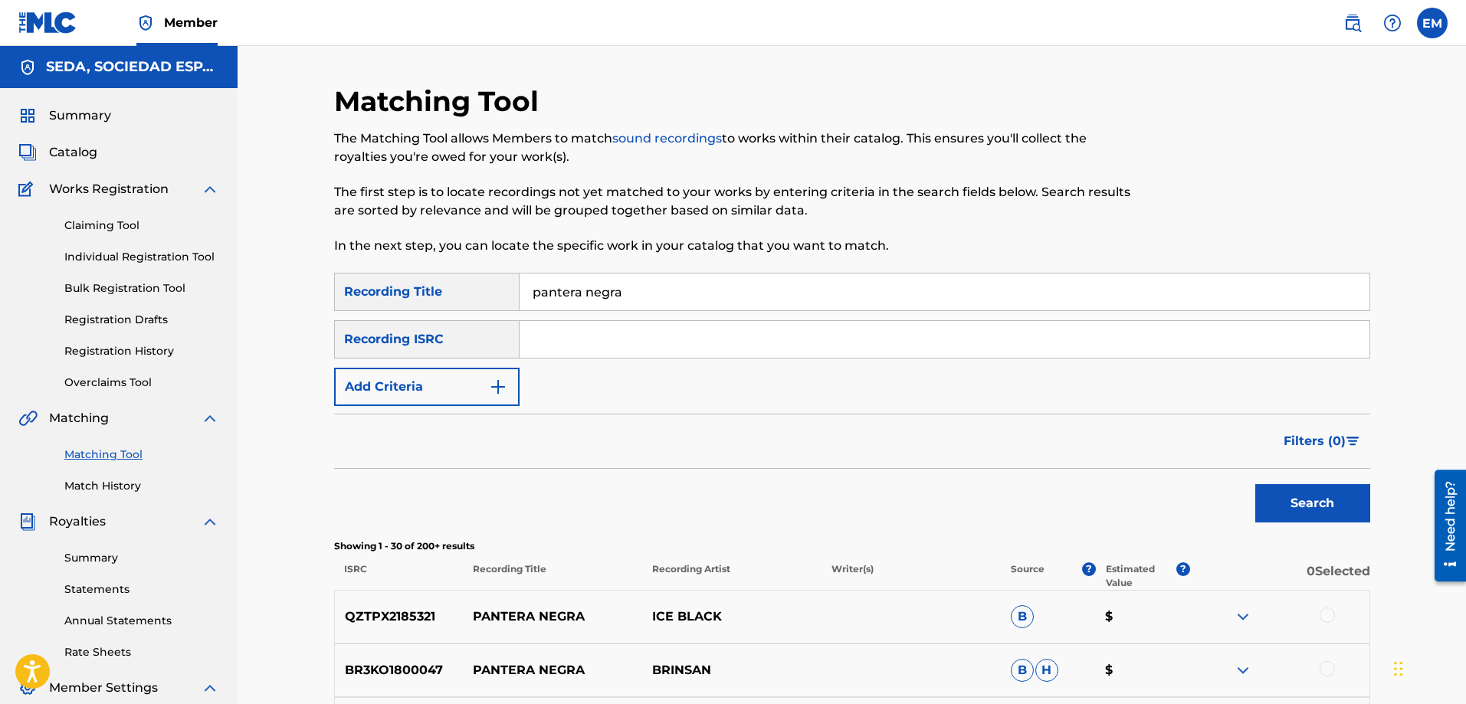 The image size is (1466, 704). I want to click on img: Summary, so click(28, 116).